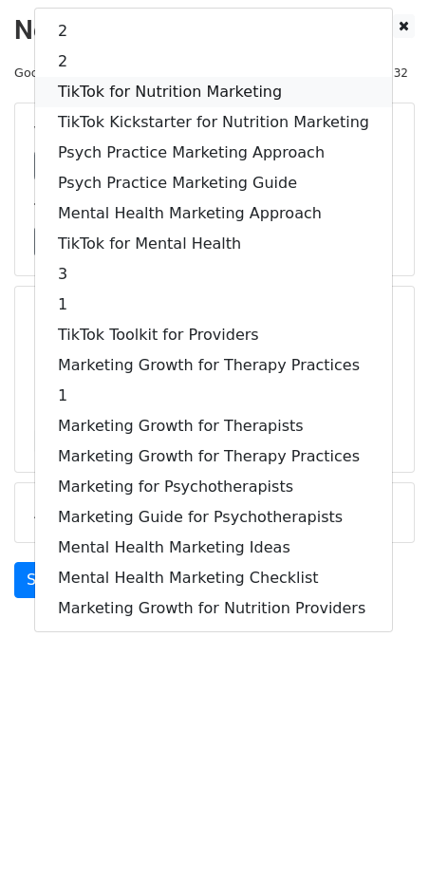  What do you see at coordinates (214, 609) in the screenshot?
I see `a: Marketing Growth for Nutrition Providers` at bounding box center [214, 609].